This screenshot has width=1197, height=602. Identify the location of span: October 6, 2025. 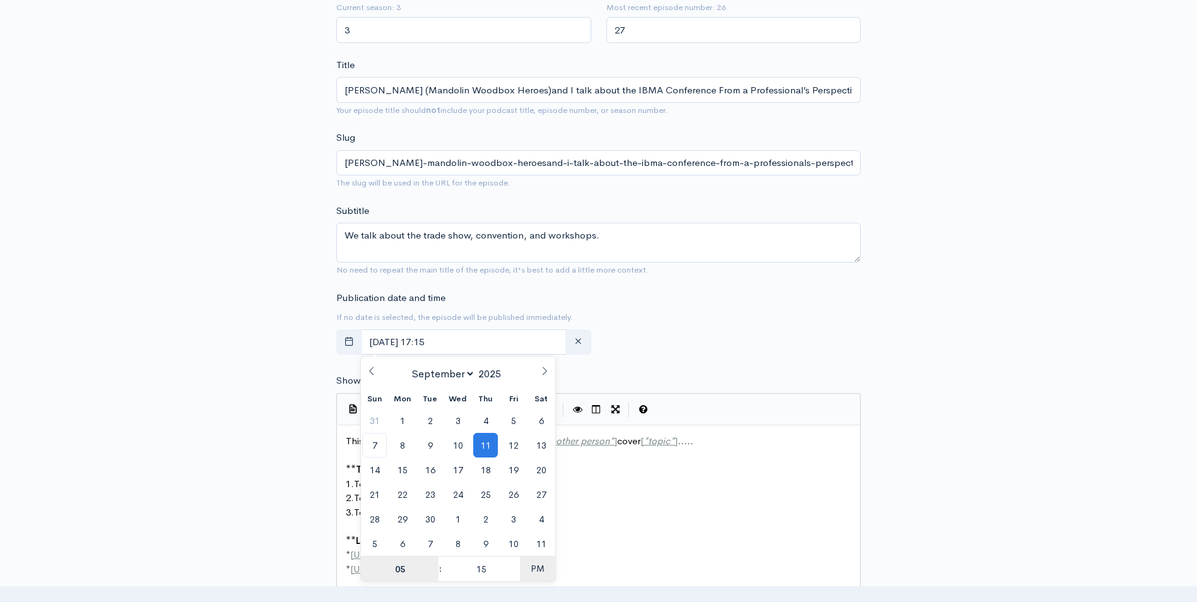
(402, 544).